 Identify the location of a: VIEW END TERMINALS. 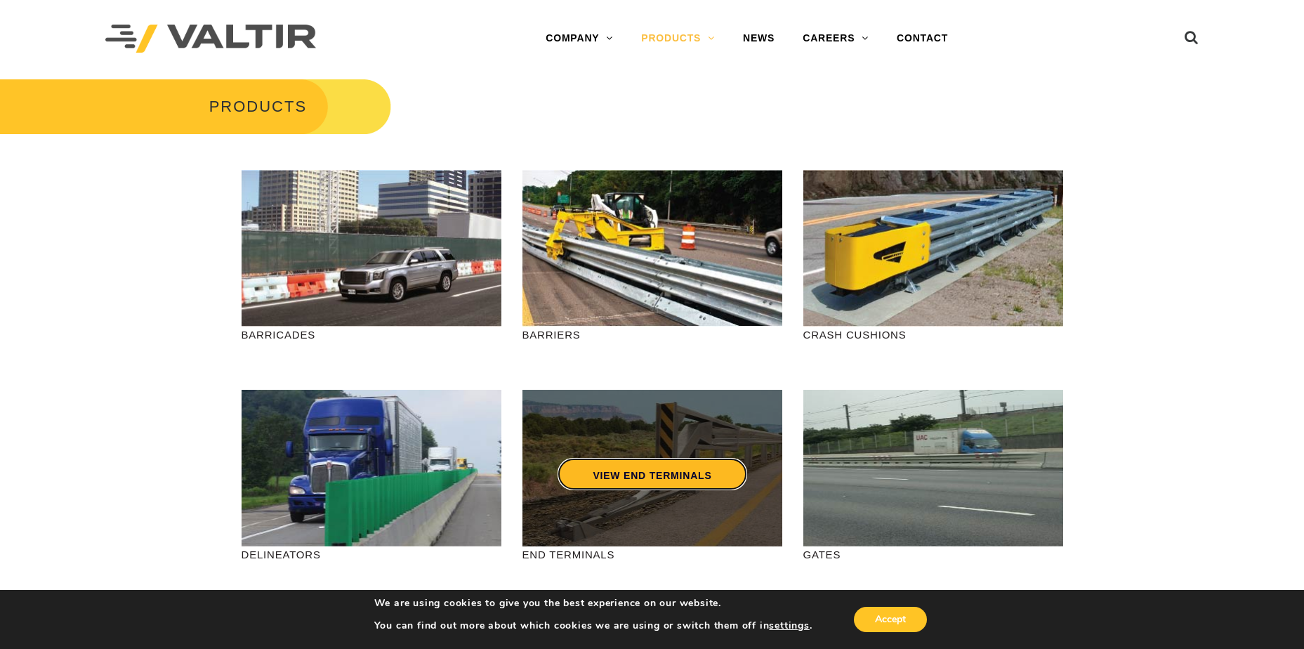
(652, 474).